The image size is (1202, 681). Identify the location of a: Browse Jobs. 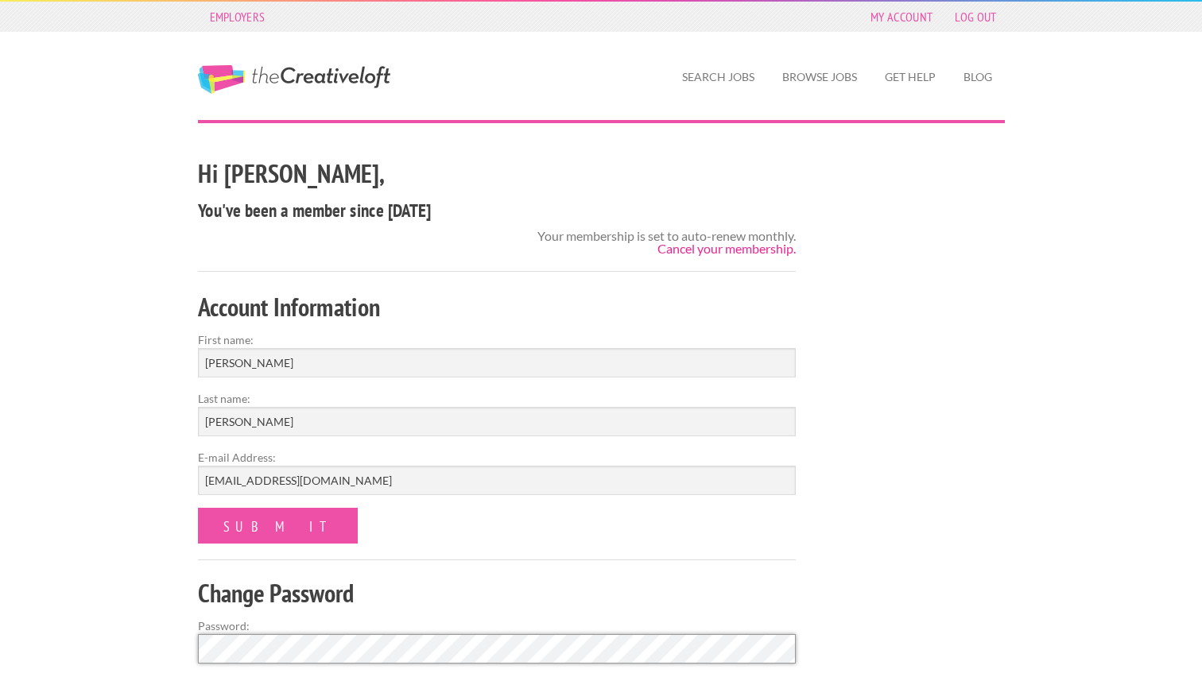
(820, 77).